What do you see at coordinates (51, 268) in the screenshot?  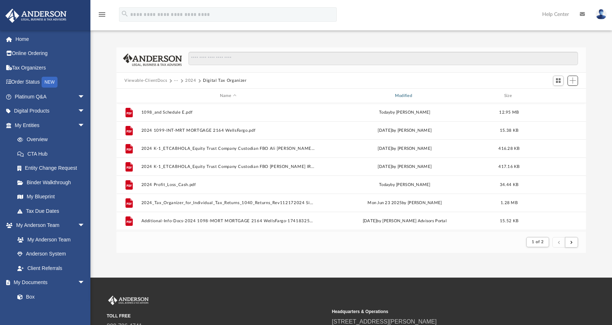 I see `a: Client Referrals` at bounding box center [51, 268].